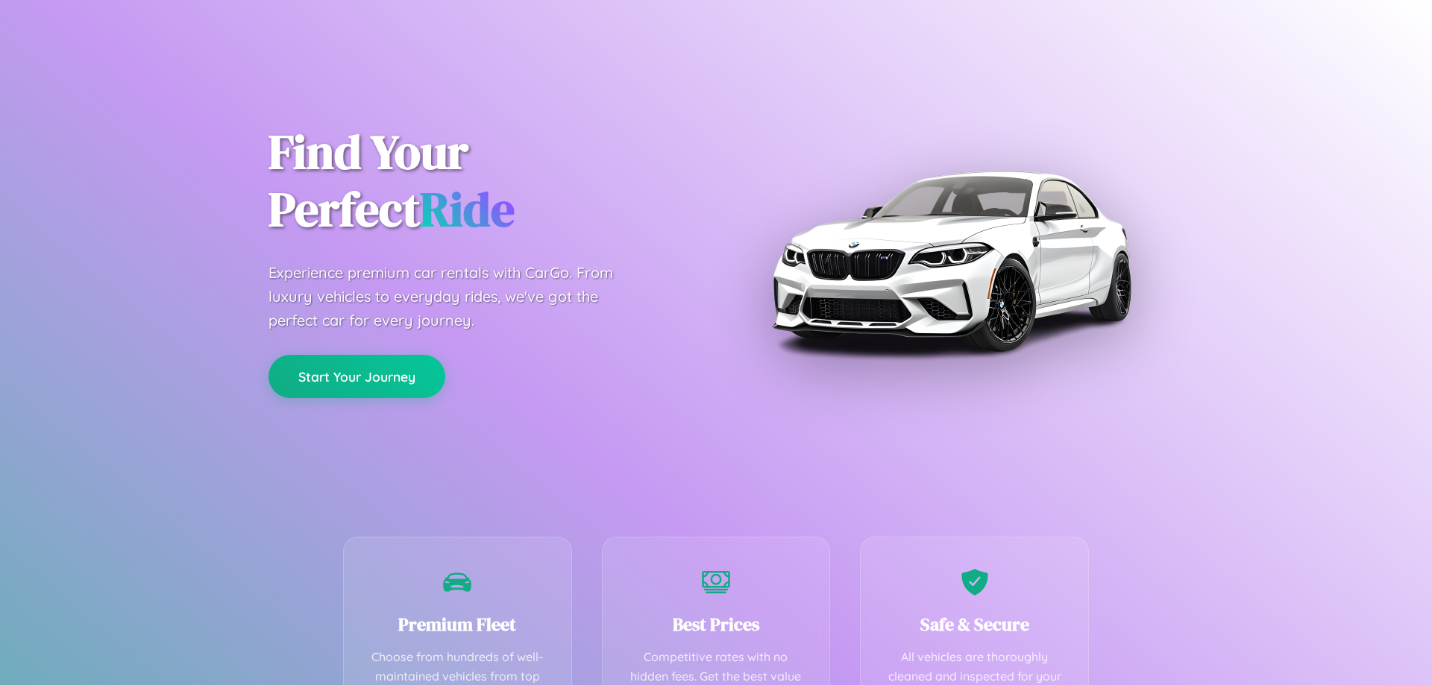 The width and height of the screenshot is (1432, 685). I want to click on p: Experience premium car rentals with CarGo. From luxury vehicles to everyday rides, we've got the ..., so click(455, 297).